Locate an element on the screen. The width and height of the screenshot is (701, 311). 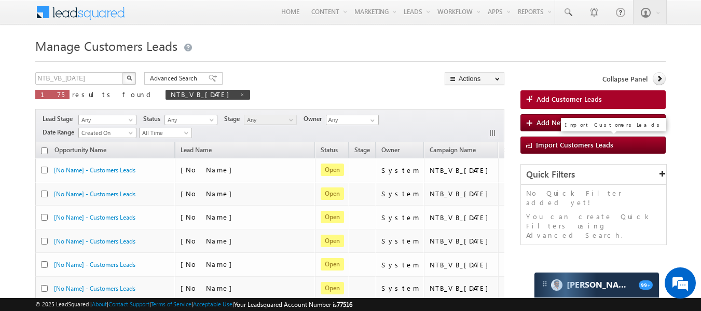
span: results found is located at coordinates (113, 94).